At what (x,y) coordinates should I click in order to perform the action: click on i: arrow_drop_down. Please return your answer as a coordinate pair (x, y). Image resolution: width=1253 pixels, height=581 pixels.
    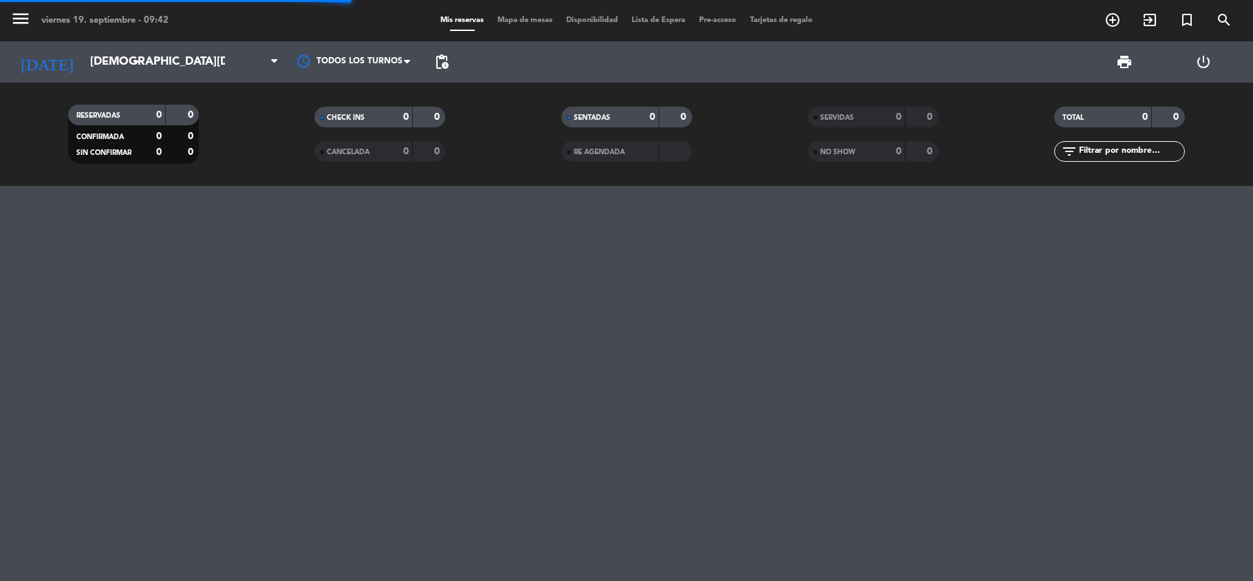
    Looking at the image, I should click on (136, 62).